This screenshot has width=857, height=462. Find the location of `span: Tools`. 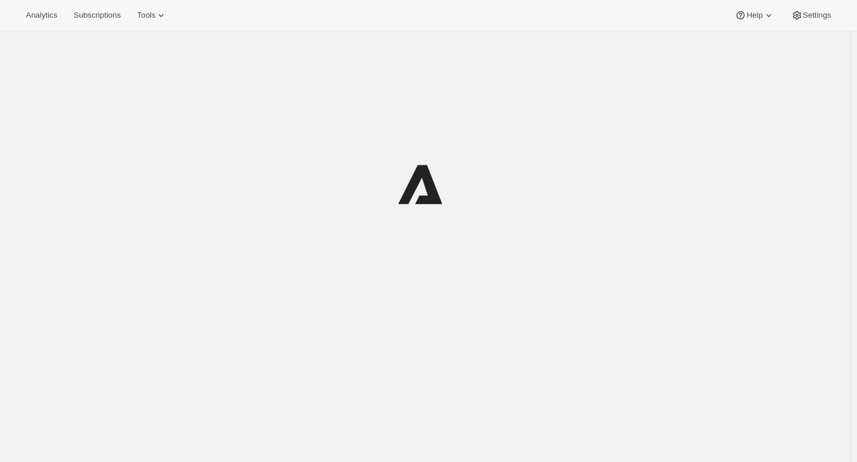

span: Tools is located at coordinates (146, 15).